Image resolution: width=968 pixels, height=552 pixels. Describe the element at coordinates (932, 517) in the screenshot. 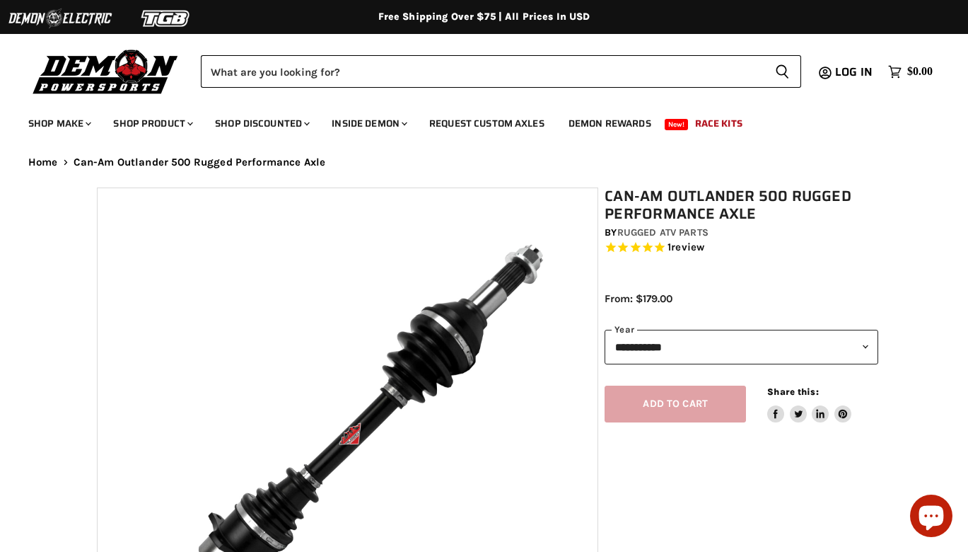

I see `inbox-online-store-chat: Shopify online store chat` at that location.